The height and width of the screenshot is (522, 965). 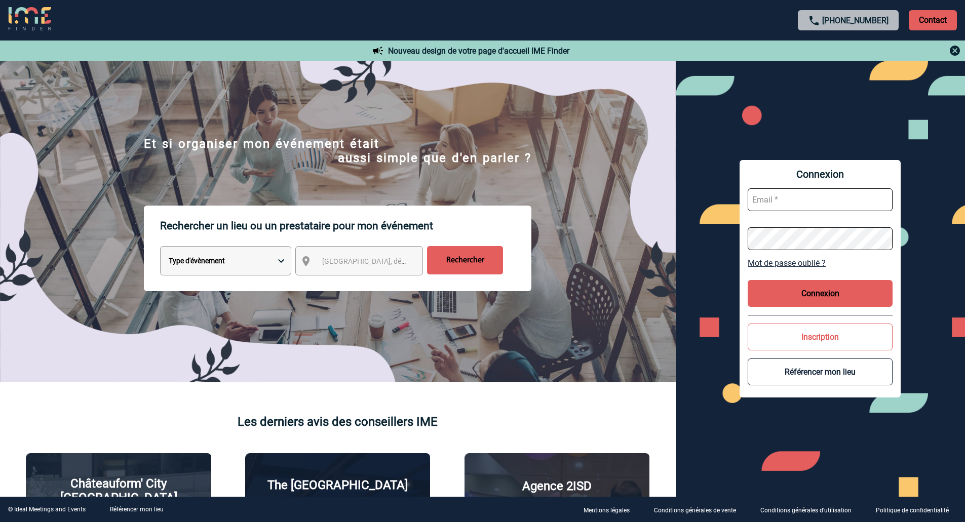 I want to click on a: Mentions légales, so click(x=611, y=510).